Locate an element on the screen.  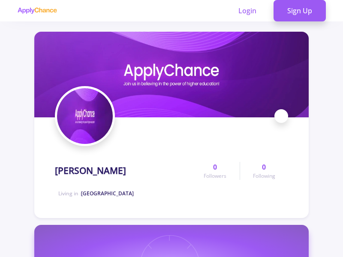
img: applychance logo text only is located at coordinates (37, 11).